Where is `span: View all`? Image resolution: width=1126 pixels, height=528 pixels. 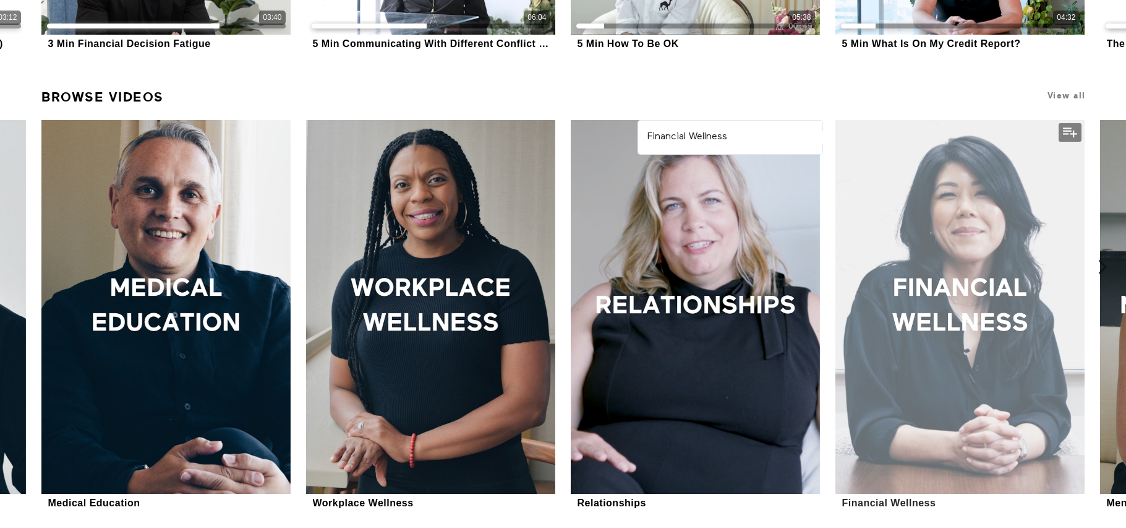
span: View all is located at coordinates (1067, 95).